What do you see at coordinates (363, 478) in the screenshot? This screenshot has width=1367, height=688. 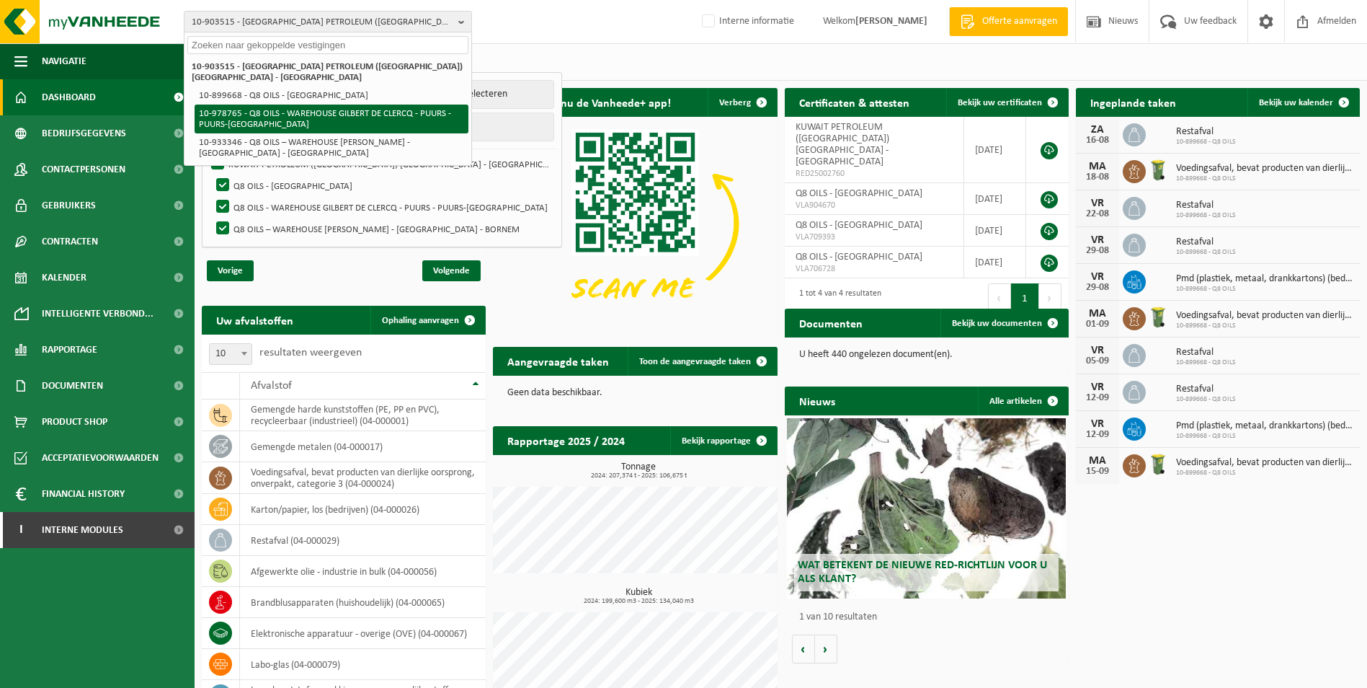 I see `td: voedingsafval, bevat producten van dierlijke oorsprong, onverpakt, categorie 3 (04-000024)` at bounding box center [363, 478].